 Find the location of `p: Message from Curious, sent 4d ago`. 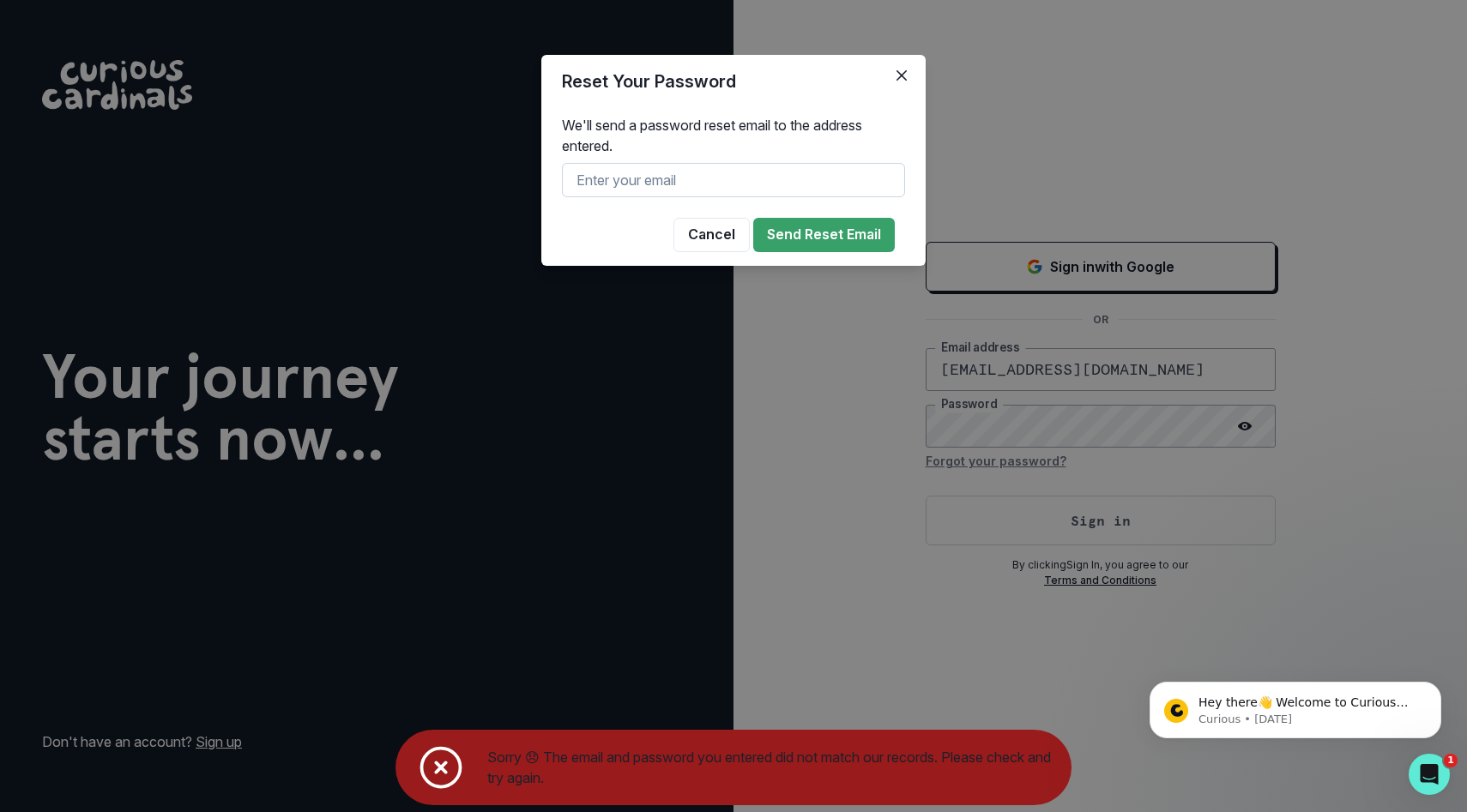

p: Message from Curious, sent 4d ago is located at coordinates (185, 74).